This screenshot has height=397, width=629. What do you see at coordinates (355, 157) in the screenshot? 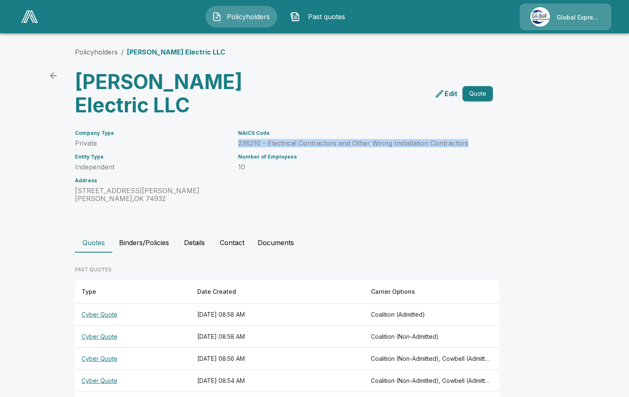
I see `h6: Number of Employees` at bounding box center [355, 157].